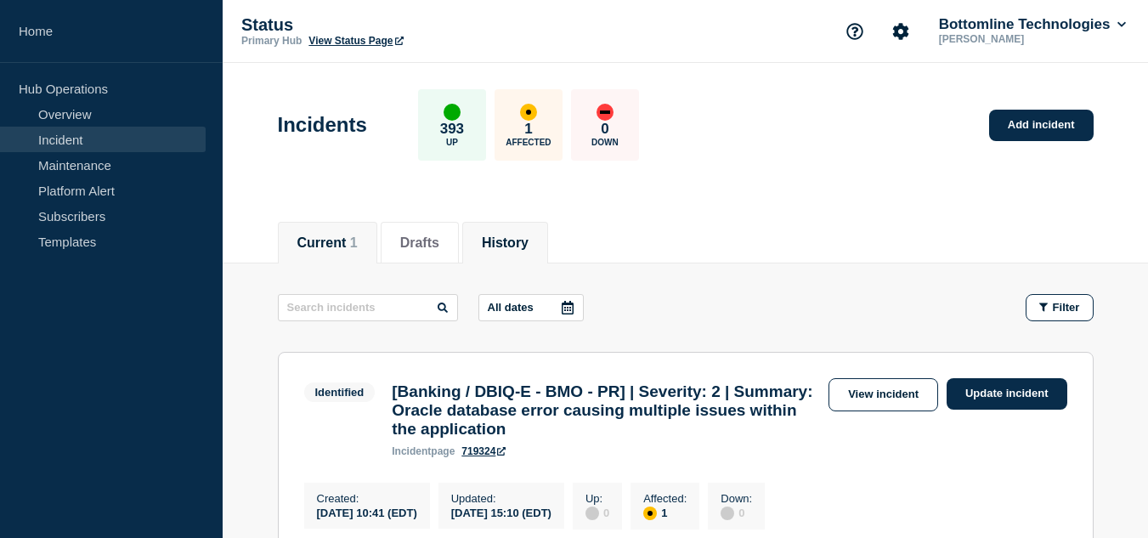 This screenshot has width=1148, height=538. What do you see at coordinates (355, 41) in the screenshot?
I see `a: View Status Page` at bounding box center [355, 41].